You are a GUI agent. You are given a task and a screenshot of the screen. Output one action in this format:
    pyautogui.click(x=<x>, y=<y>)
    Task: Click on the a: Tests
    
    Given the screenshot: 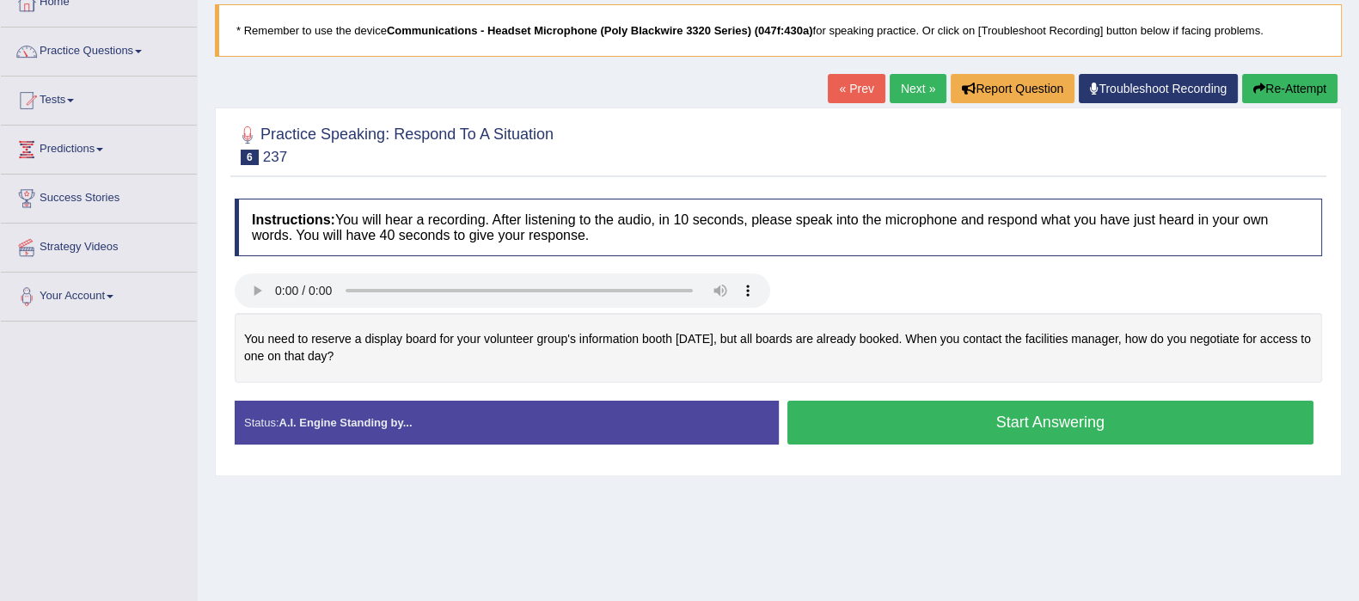 What is the action you would take?
    pyautogui.click(x=99, y=98)
    